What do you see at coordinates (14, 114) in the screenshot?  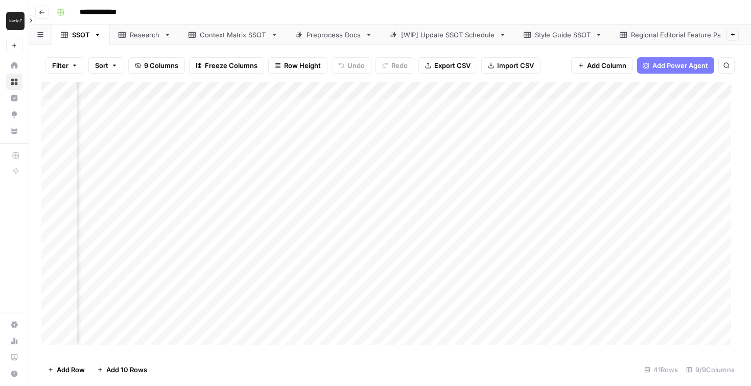 I see `a: Opportunities` at bounding box center [14, 114].